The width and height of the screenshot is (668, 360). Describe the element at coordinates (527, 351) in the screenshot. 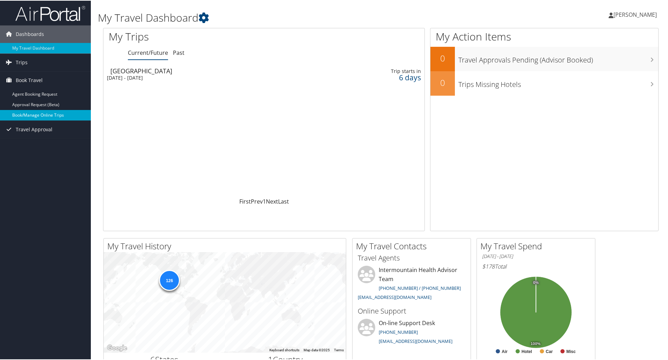

I see `text: Hotel` at that location.